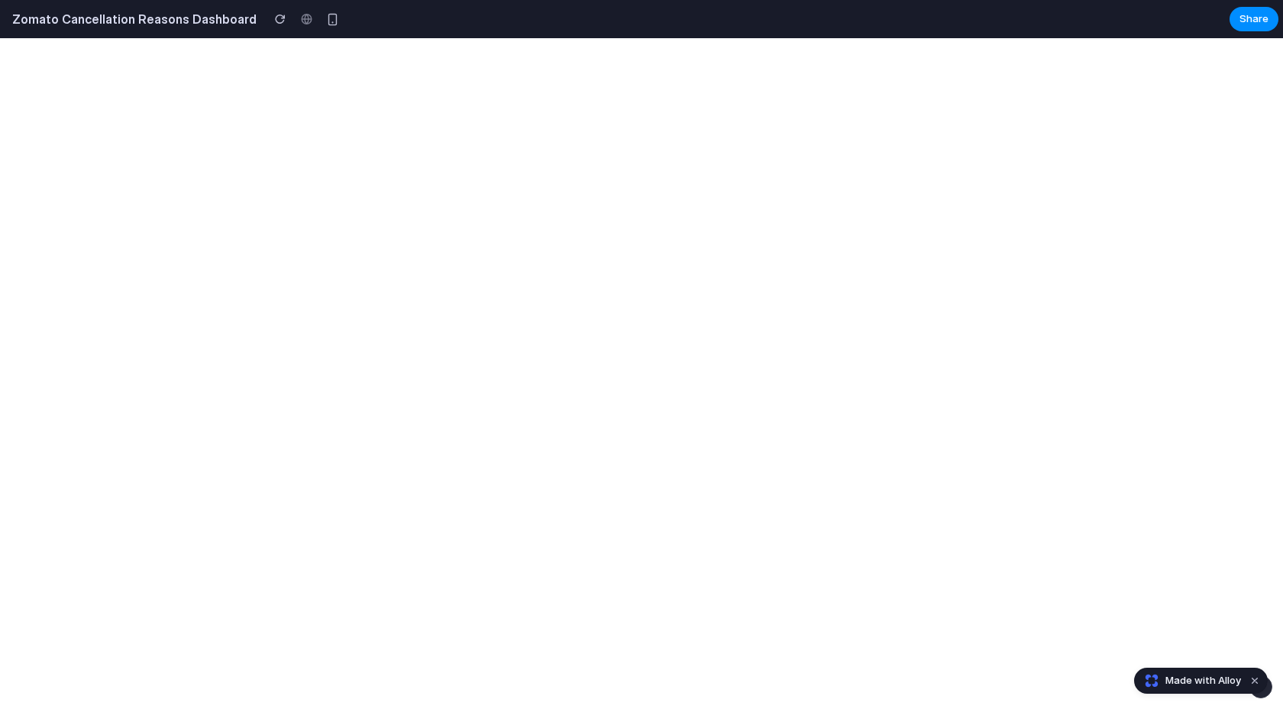  Describe the element at coordinates (1254, 19) in the screenshot. I see `span: Share` at that location.